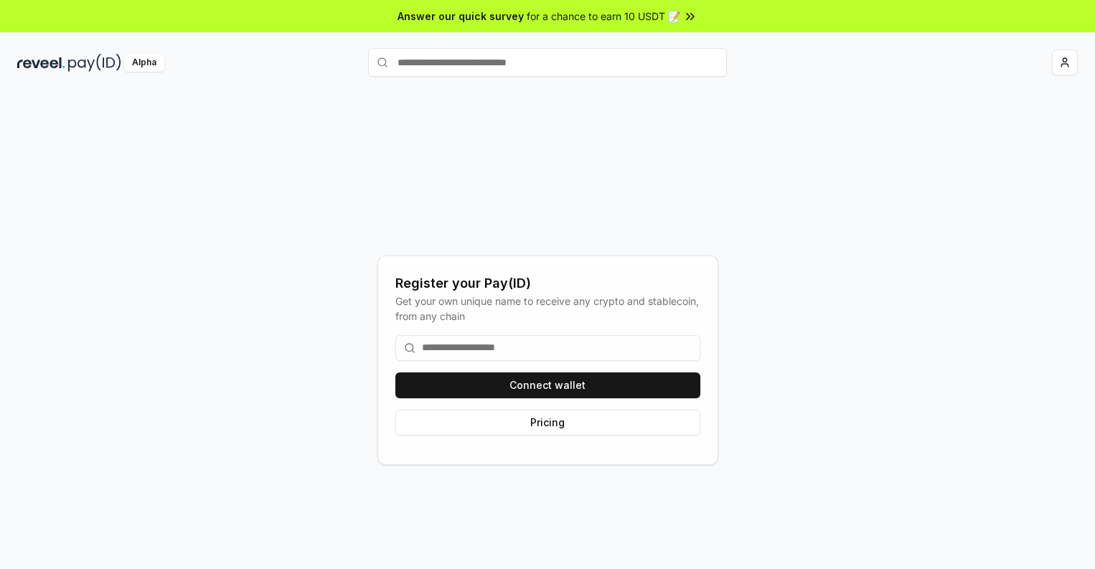  I want to click on button: Pricing, so click(548, 423).